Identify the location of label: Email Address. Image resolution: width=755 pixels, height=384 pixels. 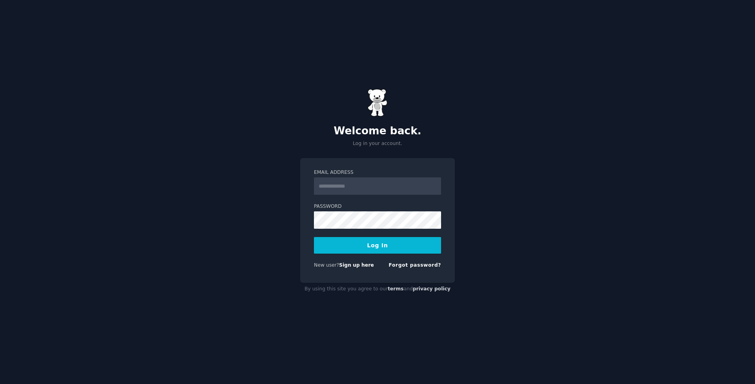
(378, 173).